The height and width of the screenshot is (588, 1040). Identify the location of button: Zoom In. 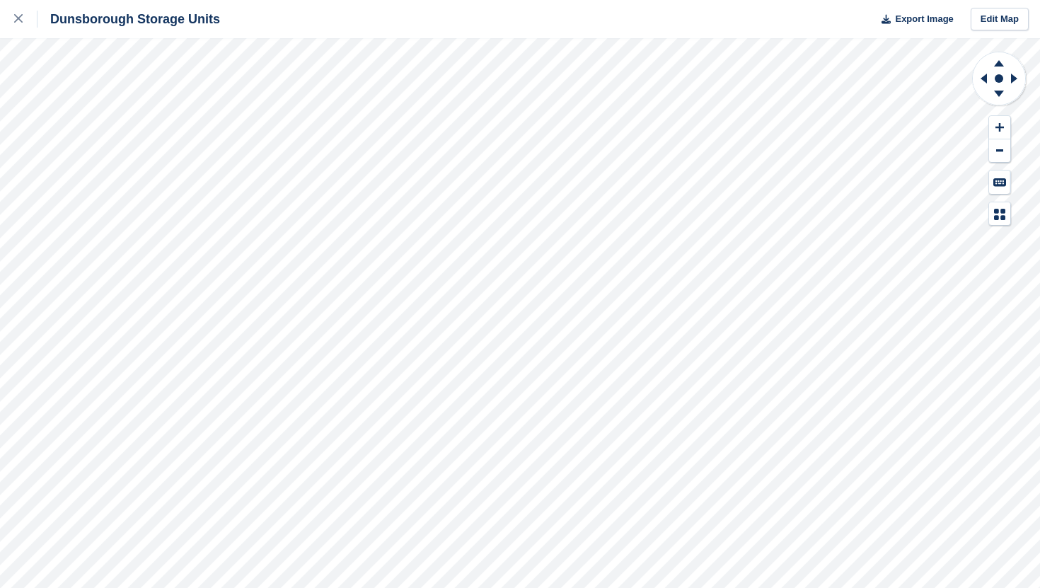
(999, 127).